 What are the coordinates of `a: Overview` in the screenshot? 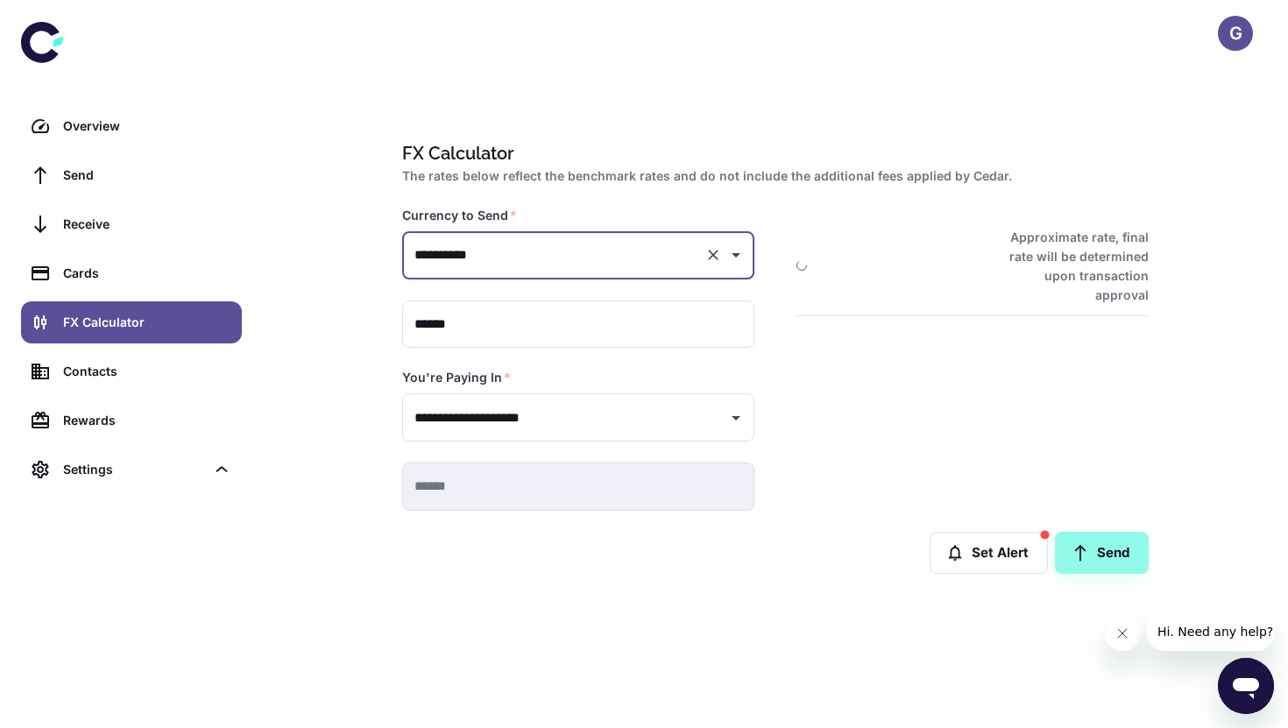 It's located at (131, 126).